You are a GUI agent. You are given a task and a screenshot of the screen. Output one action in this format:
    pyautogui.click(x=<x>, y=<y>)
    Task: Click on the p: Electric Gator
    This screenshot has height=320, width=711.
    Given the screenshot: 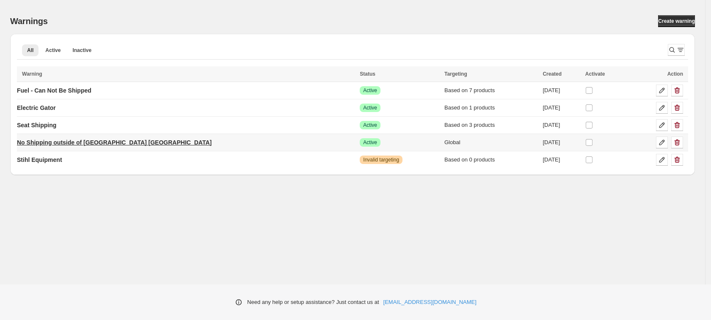 What is the action you would take?
    pyautogui.click(x=36, y=108)
    